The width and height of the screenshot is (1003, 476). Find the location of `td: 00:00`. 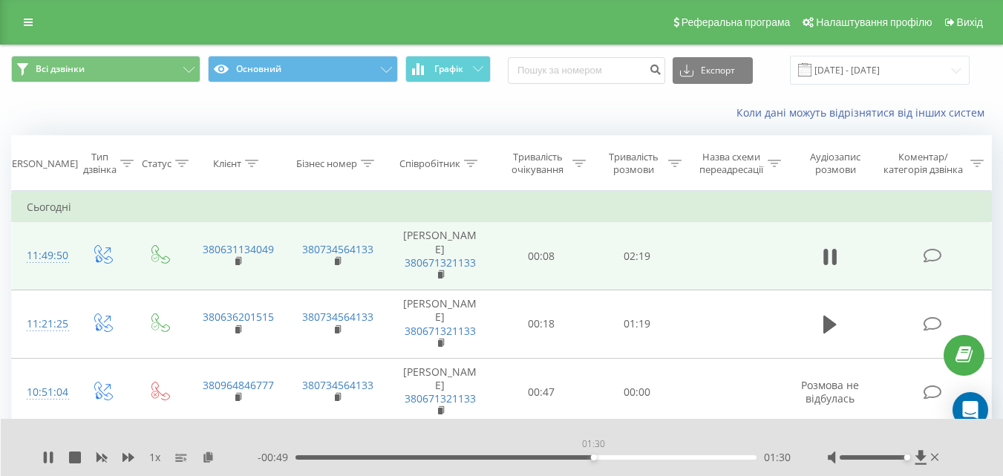

td: 00:00 is located at coordinates (637, 392).